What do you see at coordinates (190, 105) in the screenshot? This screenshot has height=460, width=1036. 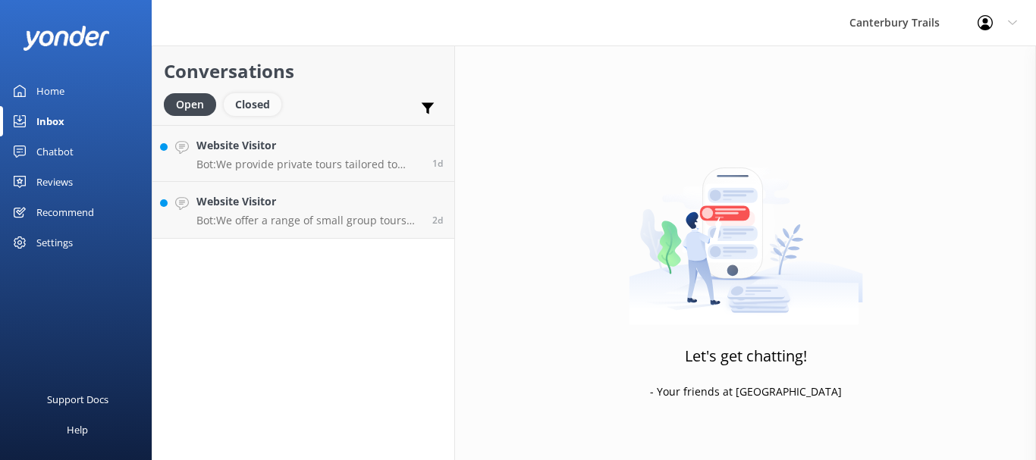 I see `div: Open` at bounding box center [190, 105].